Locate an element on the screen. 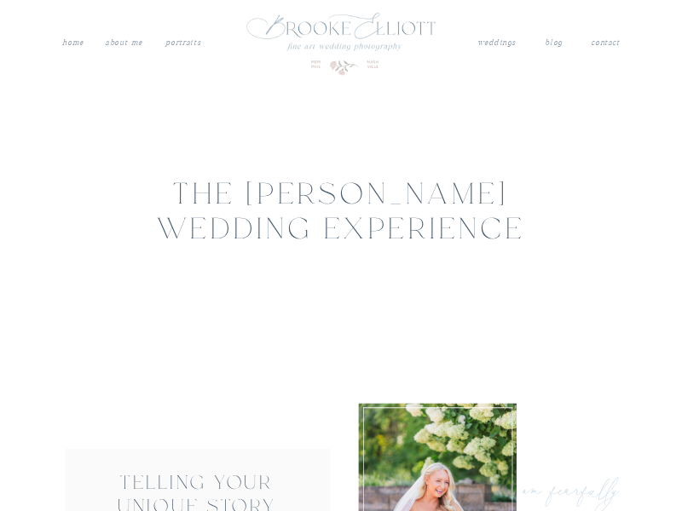 The width and height of the screenshot is (682, 511). nav: contact is located at coordinates (605, 40).